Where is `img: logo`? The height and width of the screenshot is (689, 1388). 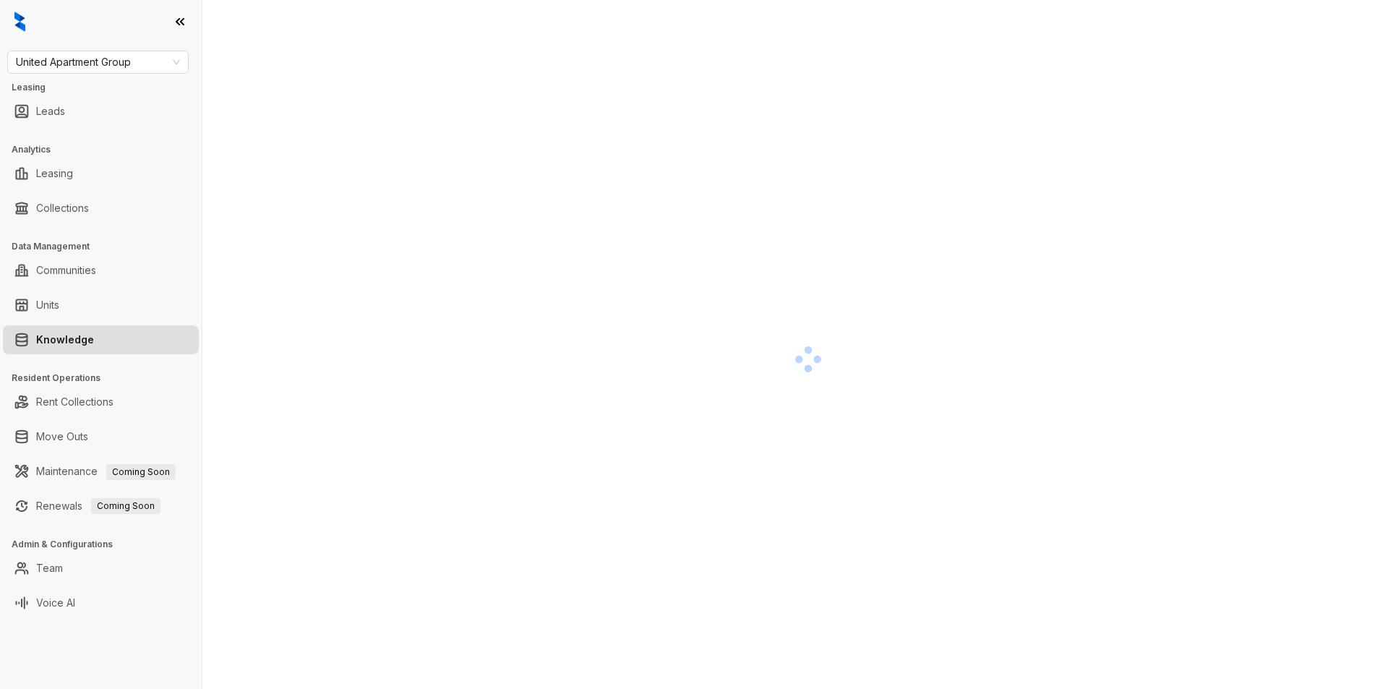 img: logo is located at coordinates (20, 22).